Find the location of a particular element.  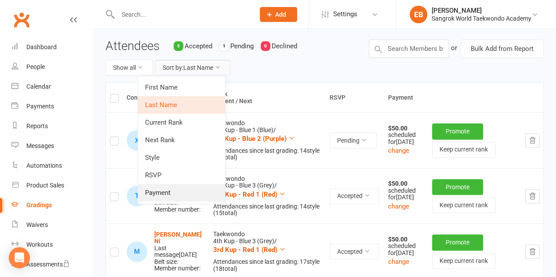

a: Calendar is located at coordinates (52, 87).